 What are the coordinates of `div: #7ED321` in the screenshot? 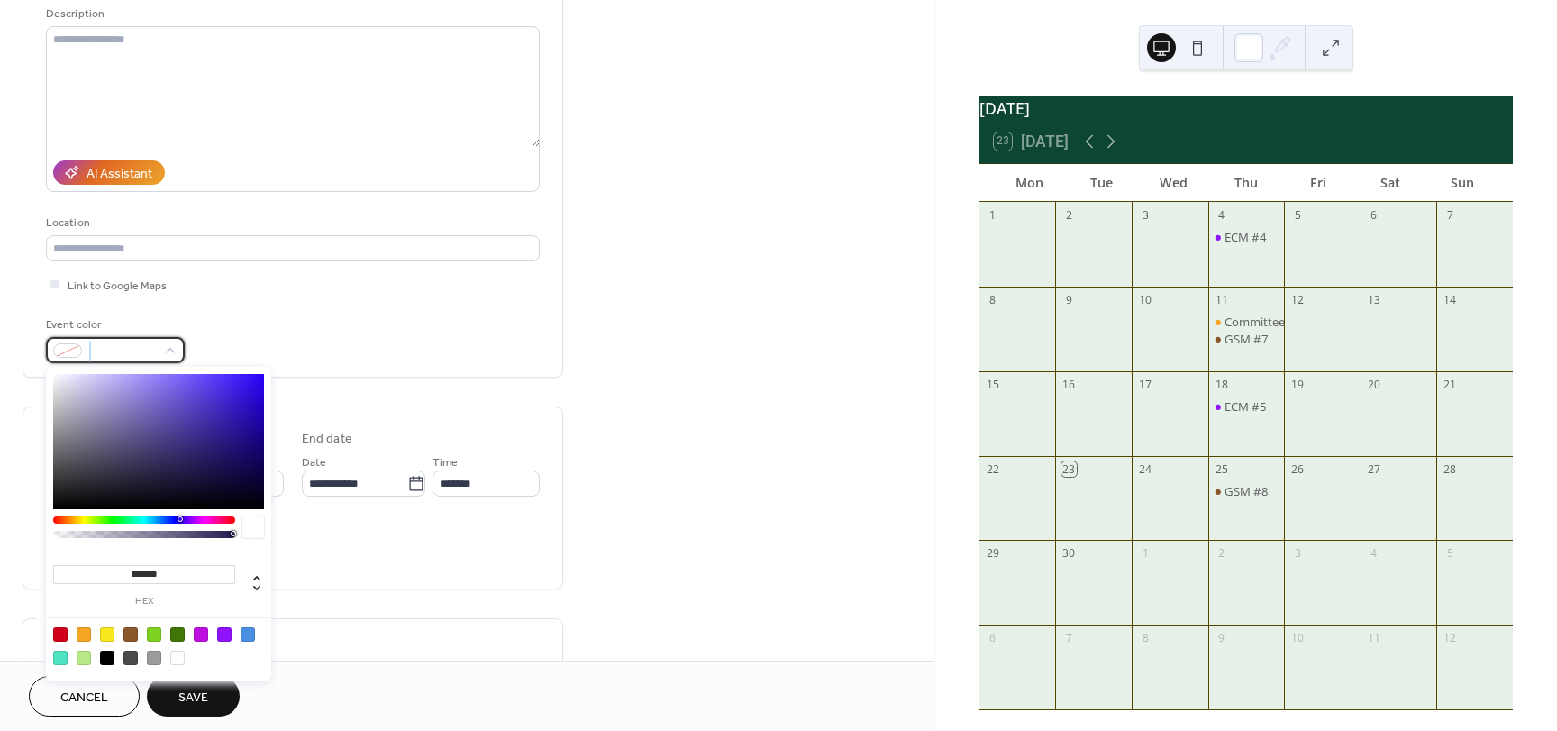 It's located at (154, 634).